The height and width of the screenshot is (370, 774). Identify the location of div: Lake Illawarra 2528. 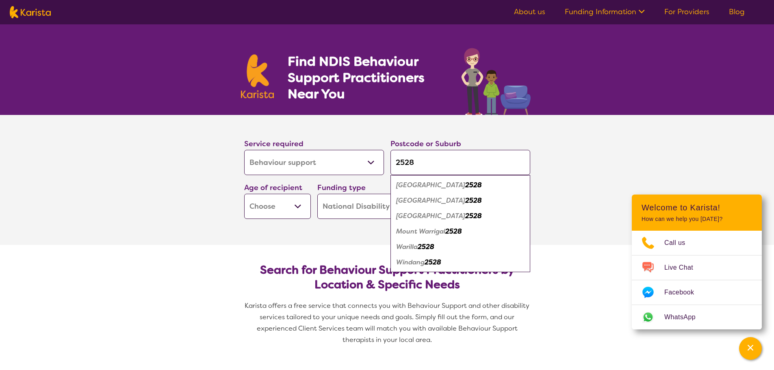
(461, 216).